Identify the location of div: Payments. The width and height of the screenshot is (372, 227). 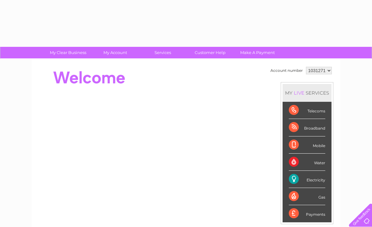
(307, 213).